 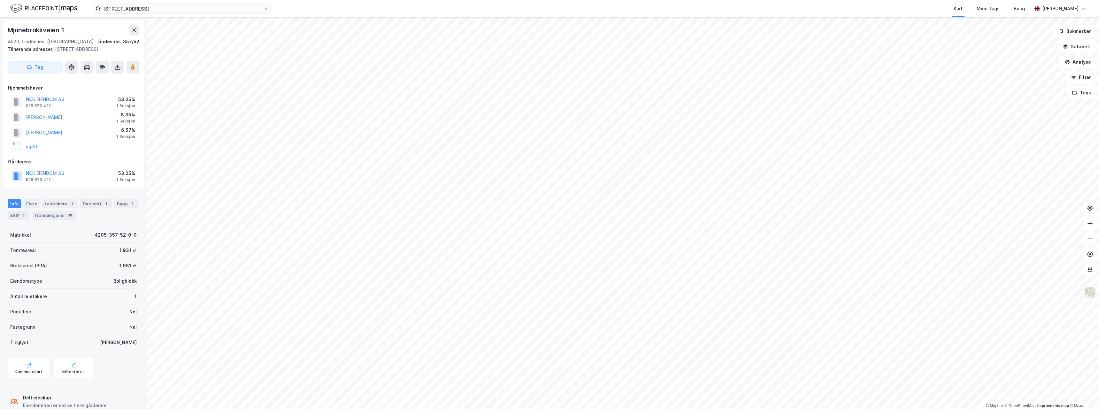 I want to click on a: Mapbox, so click(x=994, y=405).